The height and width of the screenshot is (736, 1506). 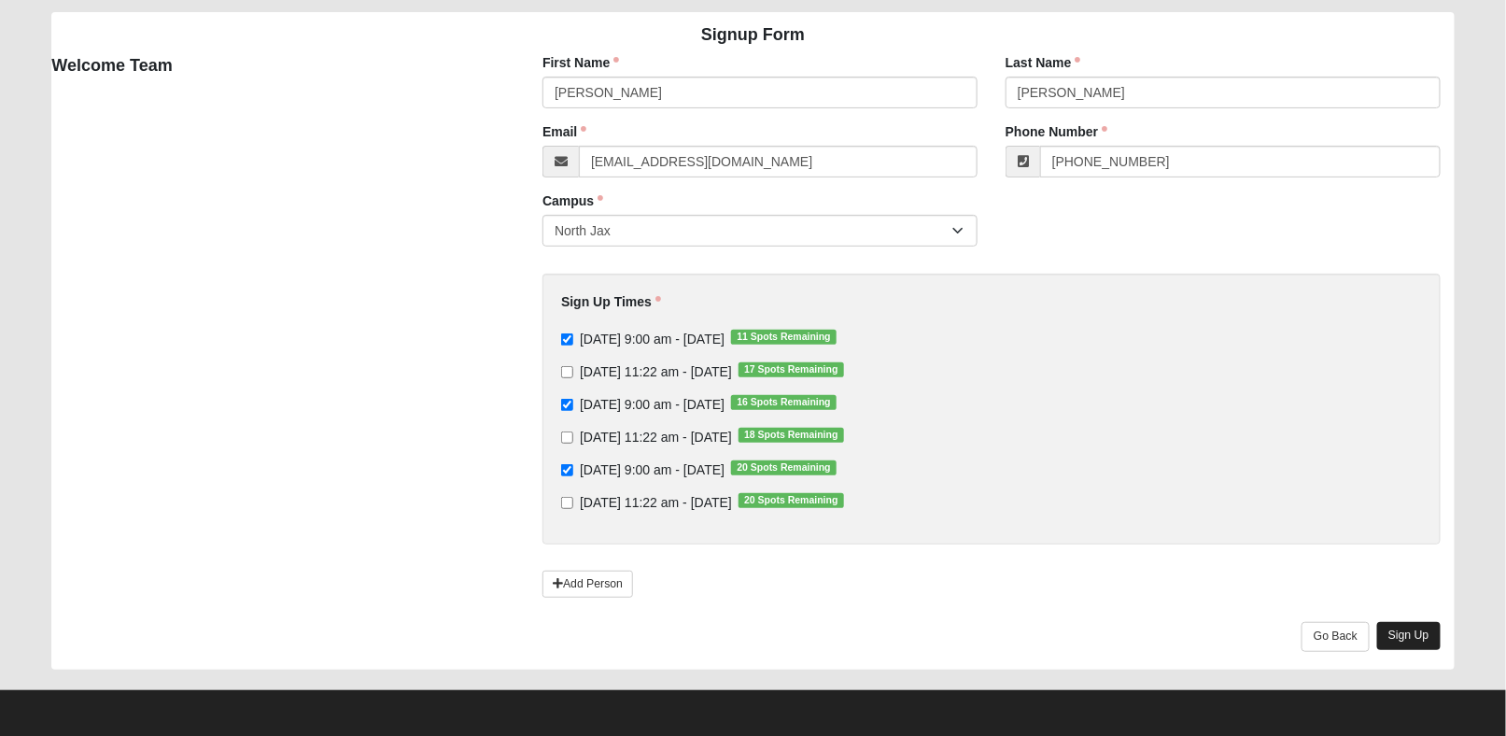 What do you see at coordinates (783, 402) in the screenshot?
I see `span: 16 Spots Remaining` at bounding box center [783, 402].